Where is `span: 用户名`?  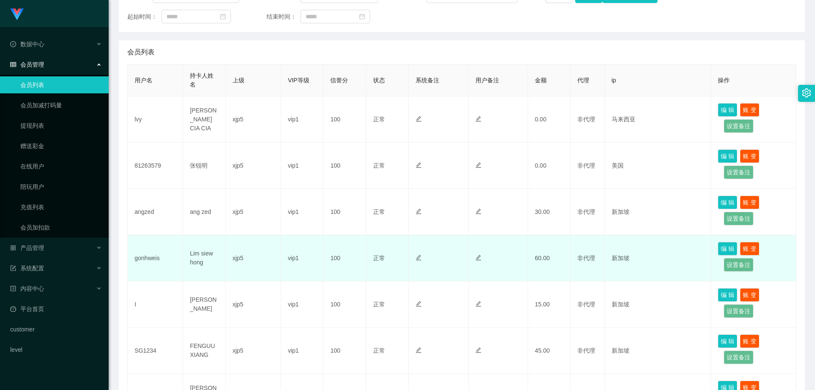
span: 用户名 is located at coordinates (143, 80).